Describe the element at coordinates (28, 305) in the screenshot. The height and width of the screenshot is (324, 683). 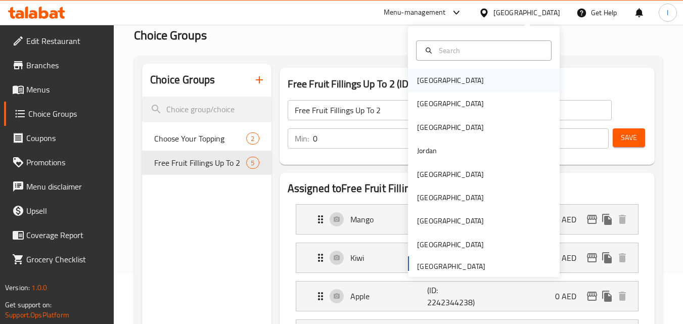
I see `span: Get support on:` at that location.